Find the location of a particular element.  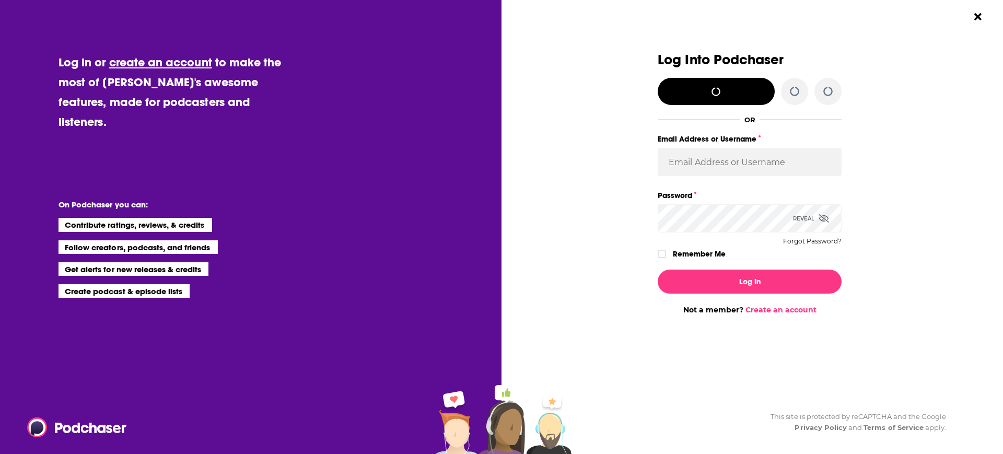

li: Get alerts for new releases & credits is located at coordinates (133, 269).